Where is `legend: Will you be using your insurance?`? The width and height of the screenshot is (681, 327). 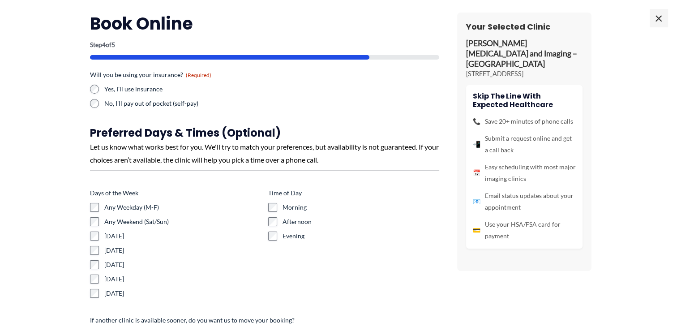
legend: Will you be using your insurance? is located at coordinates (150, 75).